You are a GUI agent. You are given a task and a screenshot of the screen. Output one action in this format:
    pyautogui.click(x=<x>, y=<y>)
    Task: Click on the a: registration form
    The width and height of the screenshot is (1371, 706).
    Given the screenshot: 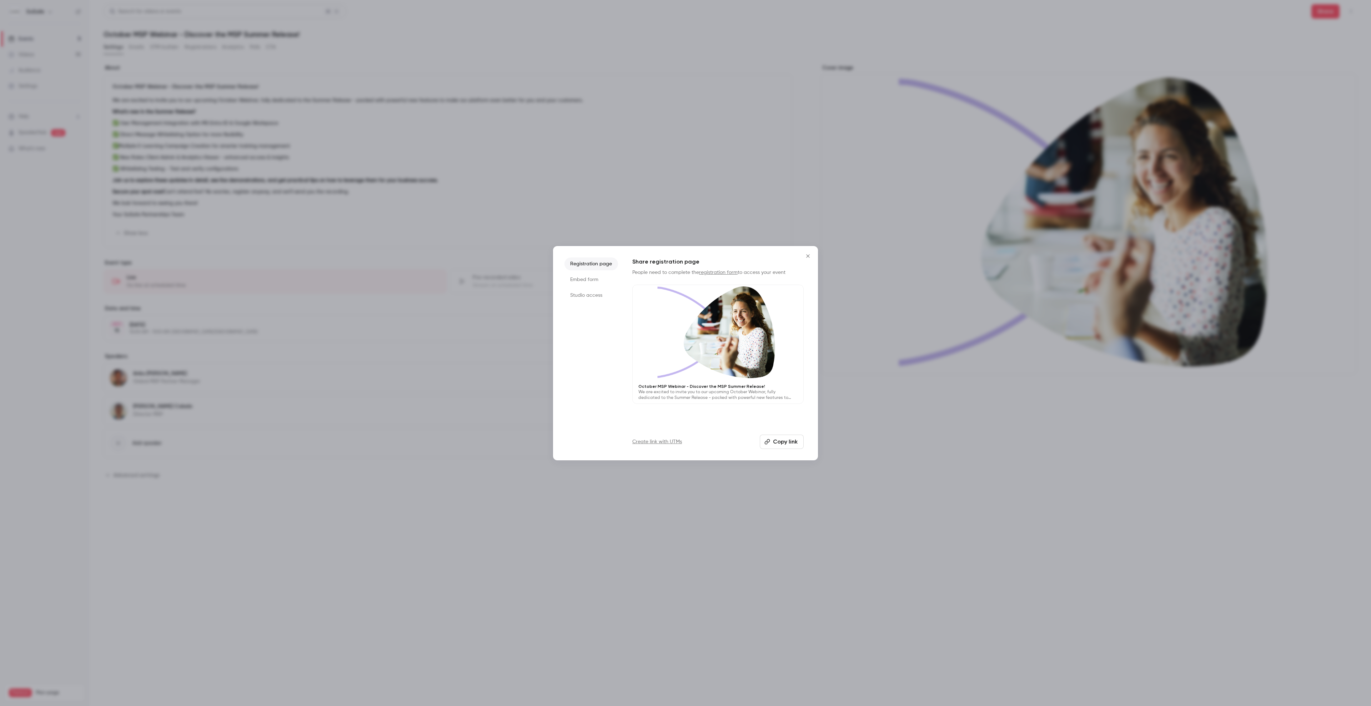 What is the action you would take?
    pyautogui.click(x=718, y=272)
    